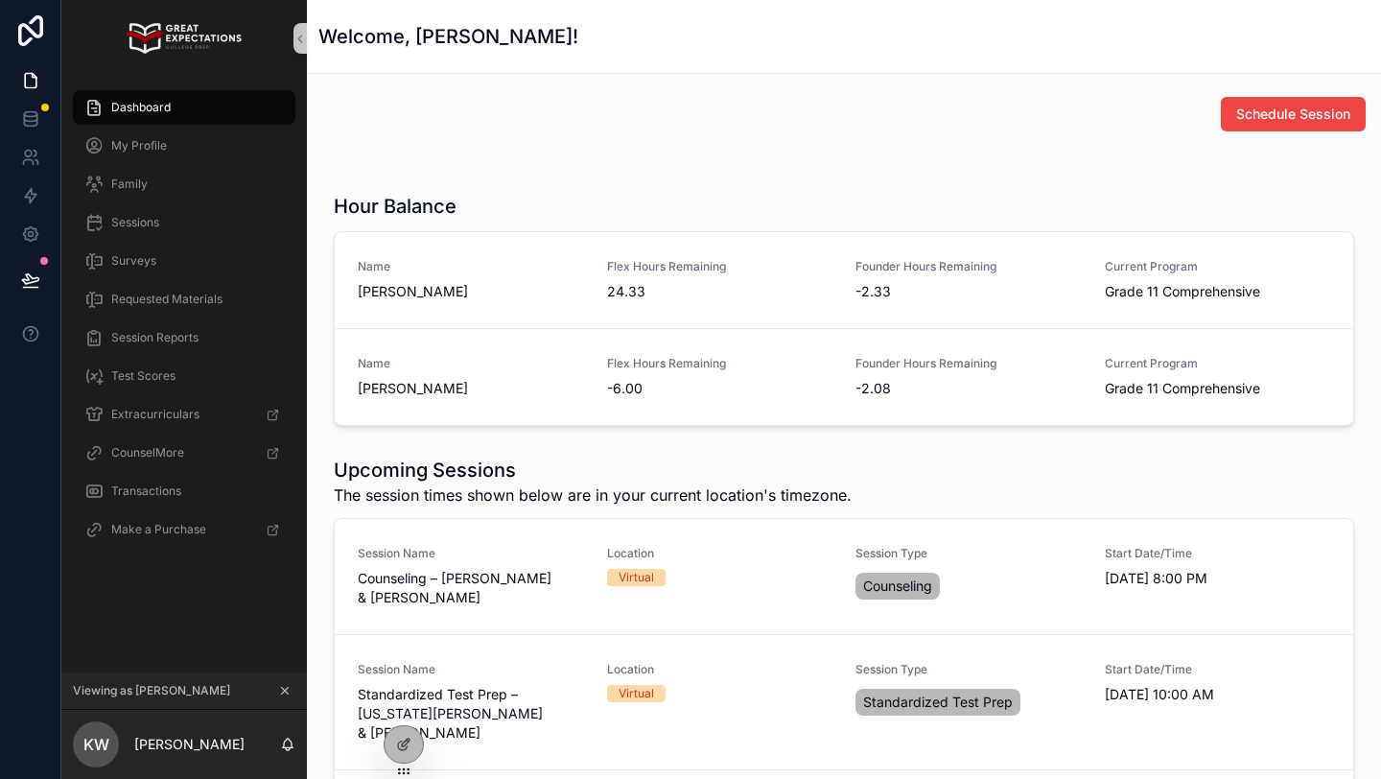  What do you see at coordinates (184, 491) in the screenshot?
I see `a: Transactions` at bounding box center [184, 491].